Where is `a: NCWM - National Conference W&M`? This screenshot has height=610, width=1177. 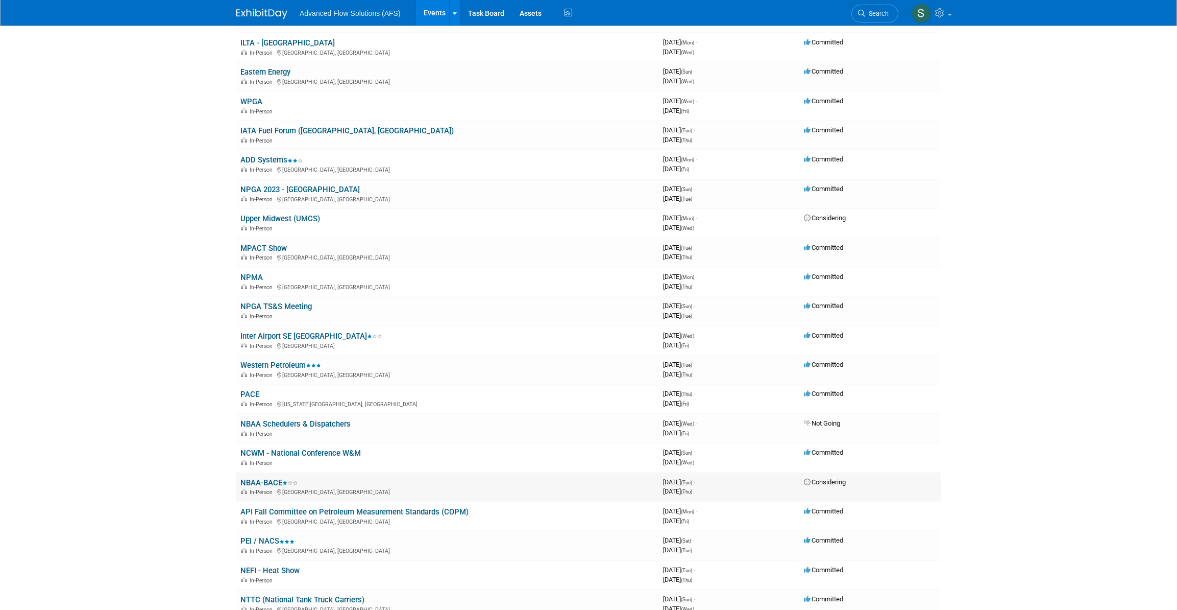
a: NCWM - National Conference W&M is located at coordinates (301, 453).